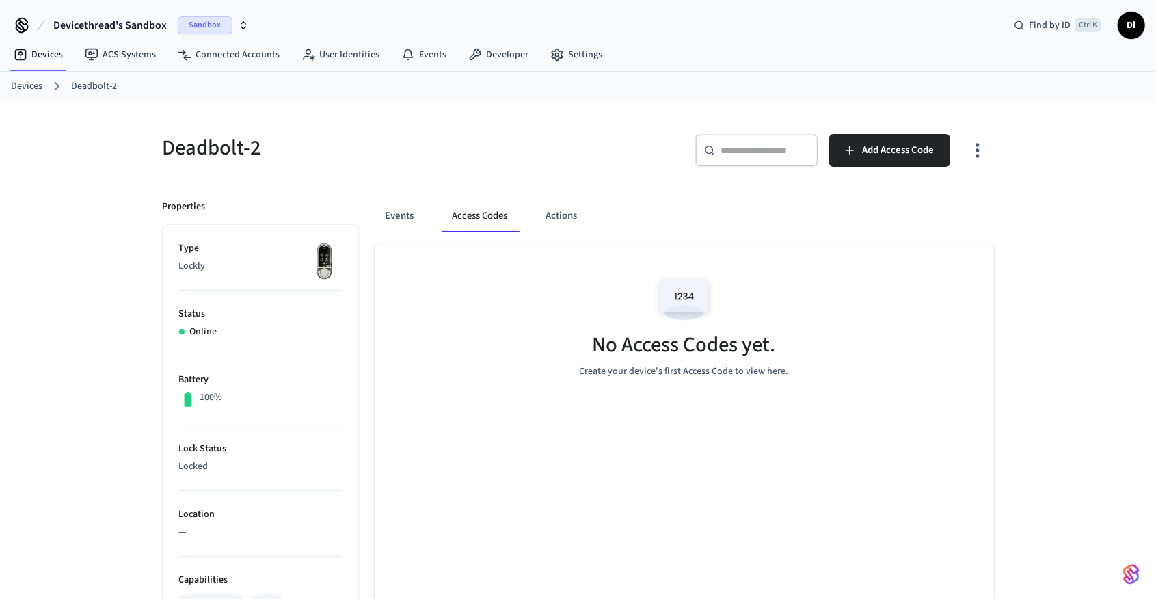 The width and height of the screenshot is (1156, 599). What do you see at coordinates (260, 266) in the screenshot?
I see `p: Lockly` at bounding box center [260, 266].